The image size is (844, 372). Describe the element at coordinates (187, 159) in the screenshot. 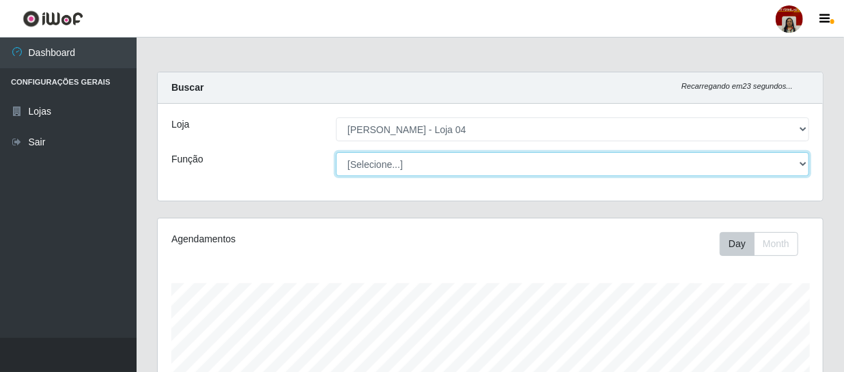

I see `label: Função` at that location.